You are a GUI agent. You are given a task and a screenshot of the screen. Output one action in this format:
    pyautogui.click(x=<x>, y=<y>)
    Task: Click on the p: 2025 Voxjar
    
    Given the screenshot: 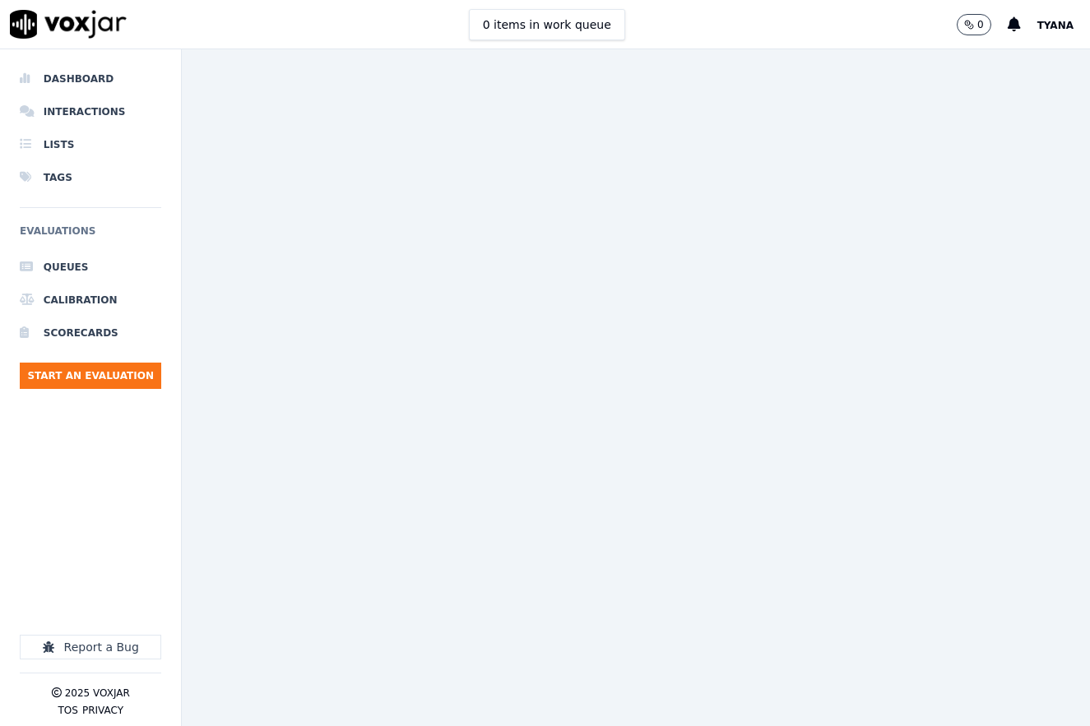 What is the action you would take?
    pyautogui.click(x=97, y=693)
    